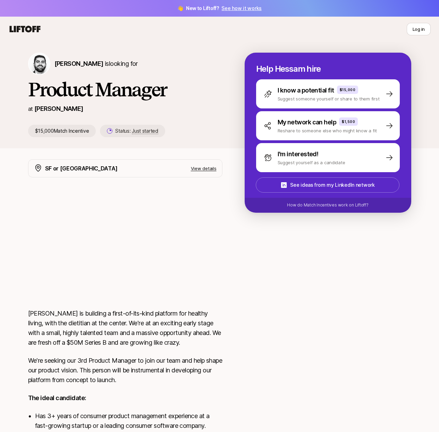 The image size is (439, 432). Describe the element at coordinates (328, 69) in the screenshot. I see `p: Help Hessam hire` at that location.